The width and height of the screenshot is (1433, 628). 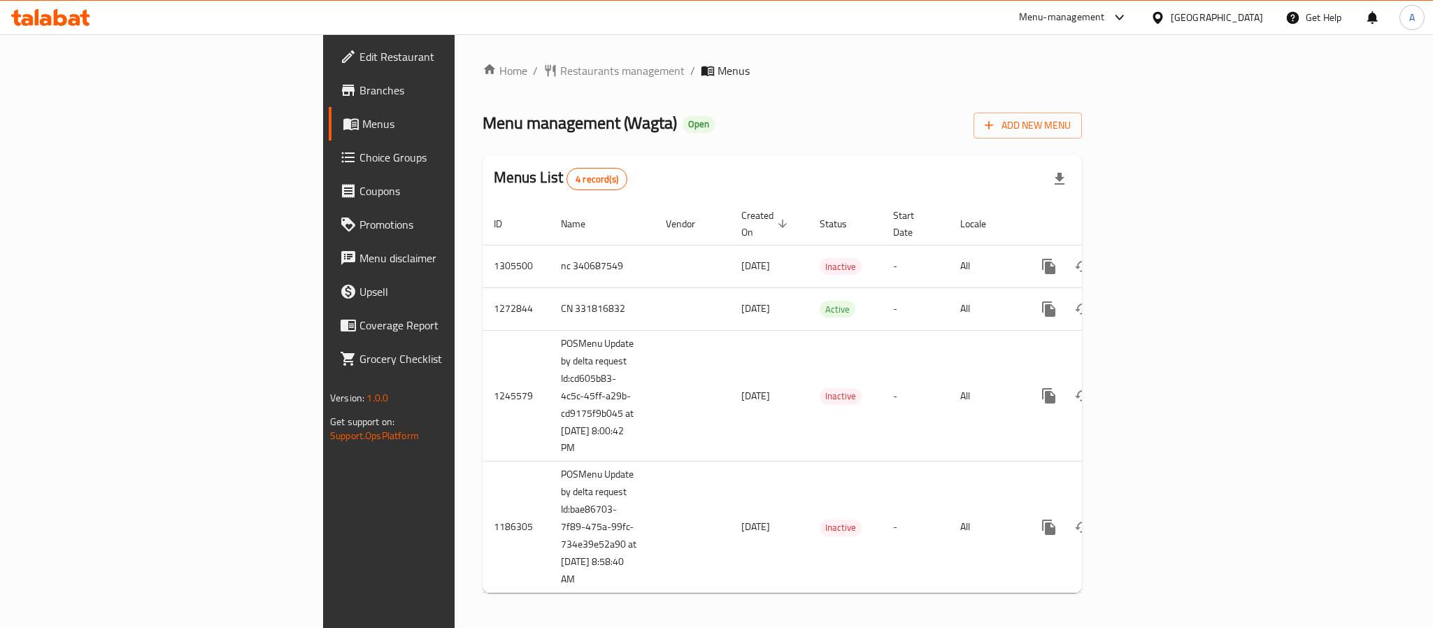 I want to click on span: Coupons, so click(x=455, y=191).